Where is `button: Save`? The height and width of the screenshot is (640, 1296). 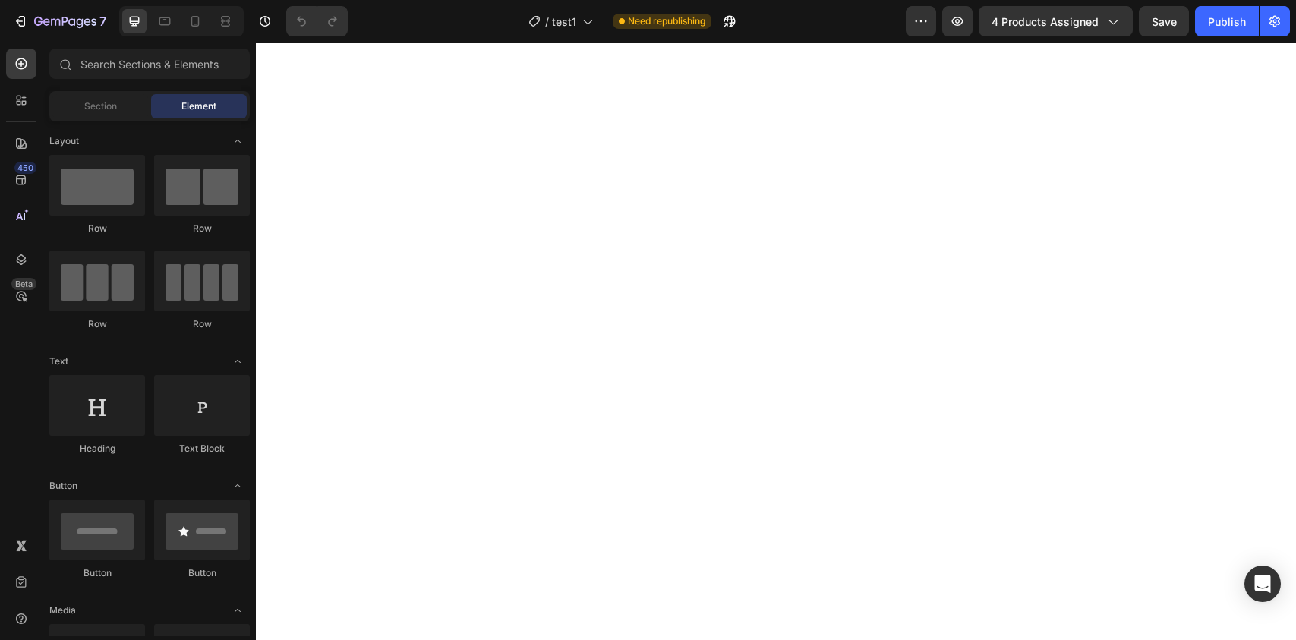 button: Save is located at coordinates (1164, 21).